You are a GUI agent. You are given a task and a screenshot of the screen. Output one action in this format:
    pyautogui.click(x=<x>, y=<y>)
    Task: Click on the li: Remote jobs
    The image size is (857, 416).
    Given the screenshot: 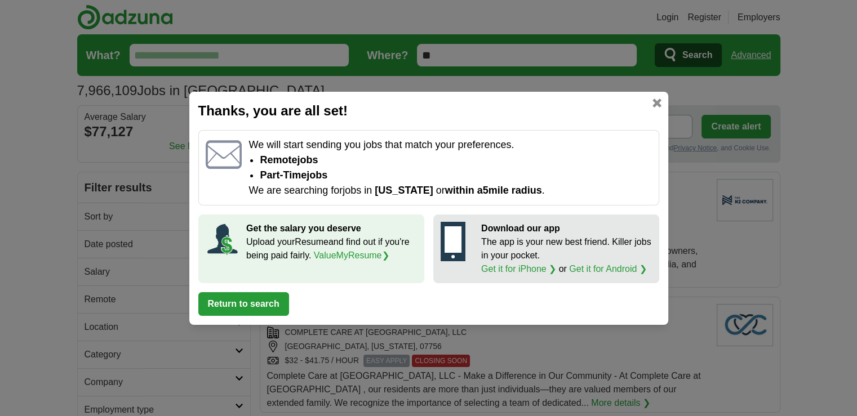 What is the action you would take?
    pyautogui.click(x=455, y=160)
    